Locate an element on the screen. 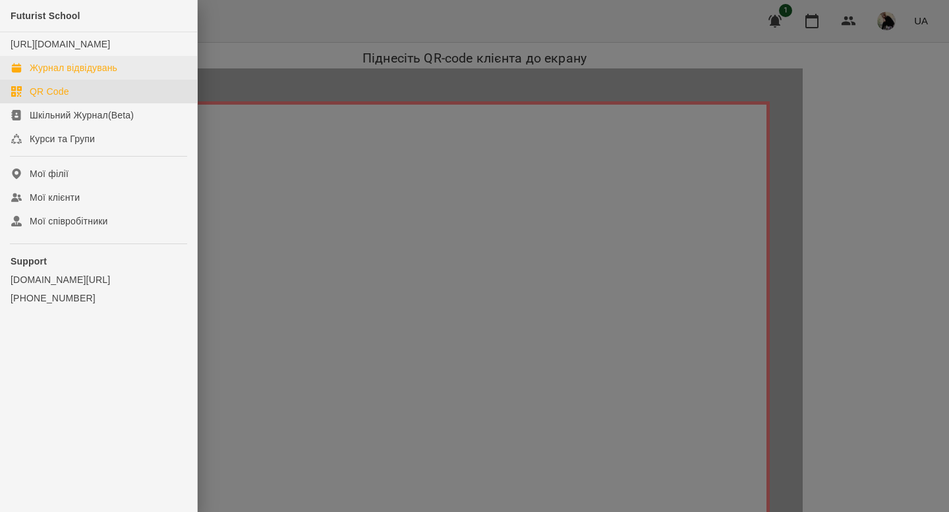 This screenshot has width=949, height=512. span: Futurist School is located at coordinates (45, 16).